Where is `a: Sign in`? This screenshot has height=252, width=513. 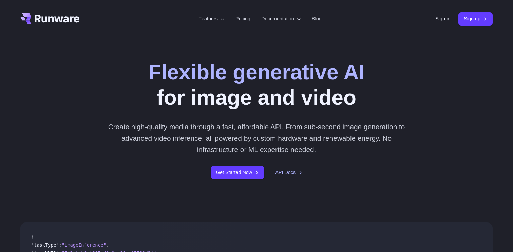
a: Sign in is located at coordinates (443, 19).